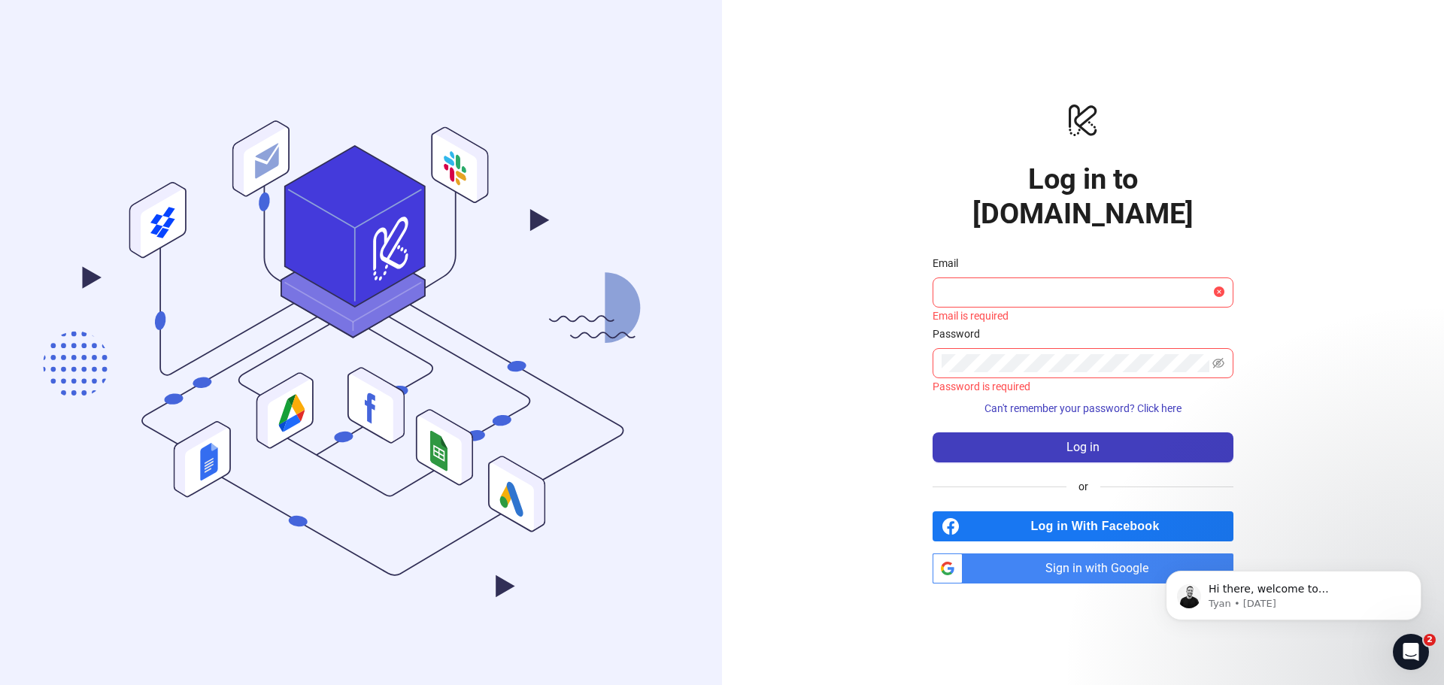  I want to click on span: 2, so click(1430, 640).